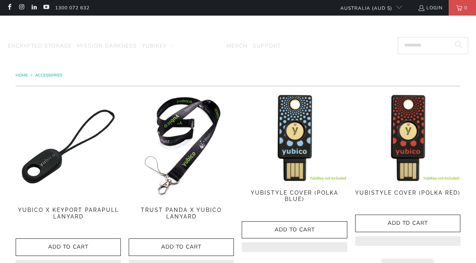 The width and height of the screenshot is (476, 263). What do you see at coordinates (294, 202) in the screenshot?
I see `a: YubiStyle Cover (Polka Blue)` at bounding box center [294, 202].